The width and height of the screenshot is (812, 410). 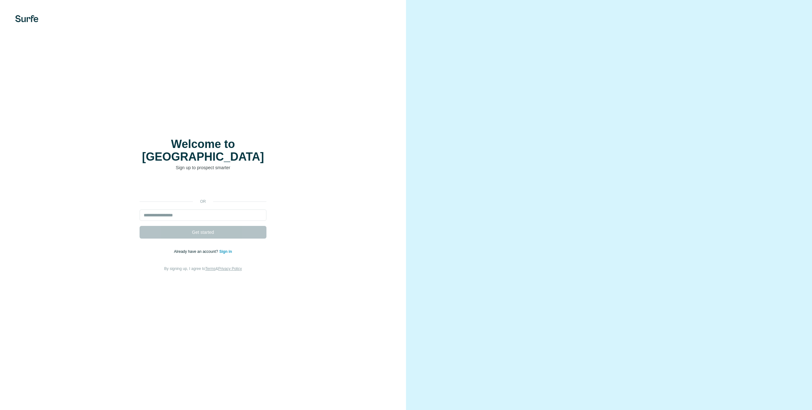 I want to click on a: Privacy Policy, so click(x=230, y=269).